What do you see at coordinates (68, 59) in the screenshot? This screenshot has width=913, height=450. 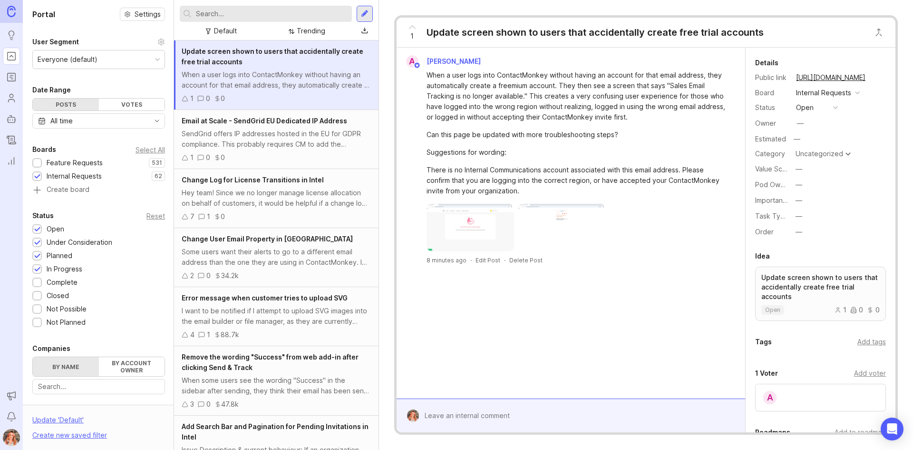 I see `div: Everyone (default)` at bounding box center [68, 59].